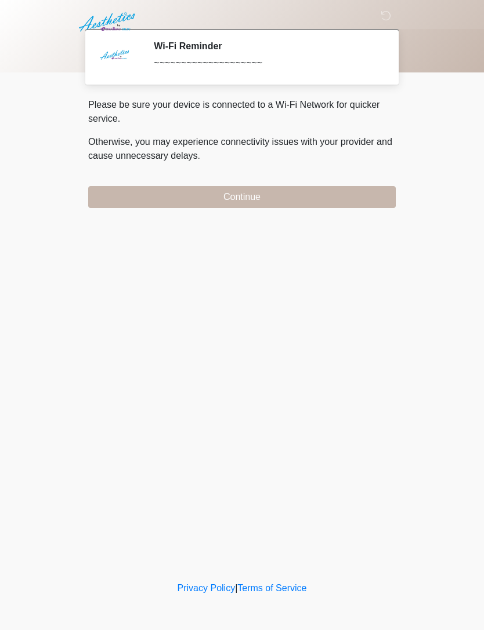 Image resolution: width=484 pixels, height=630 pixels. Describe the element at coordinates (114, 58) in the screenshot. I see `img: Agent Avatar` at that location.